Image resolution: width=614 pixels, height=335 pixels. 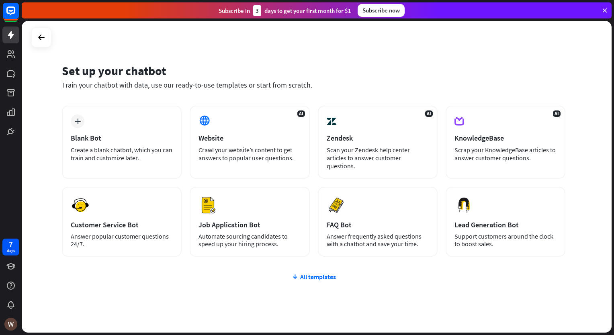 I want to click on div: Subscribe in days to get your first month for $1, so click(x=285, y=10).